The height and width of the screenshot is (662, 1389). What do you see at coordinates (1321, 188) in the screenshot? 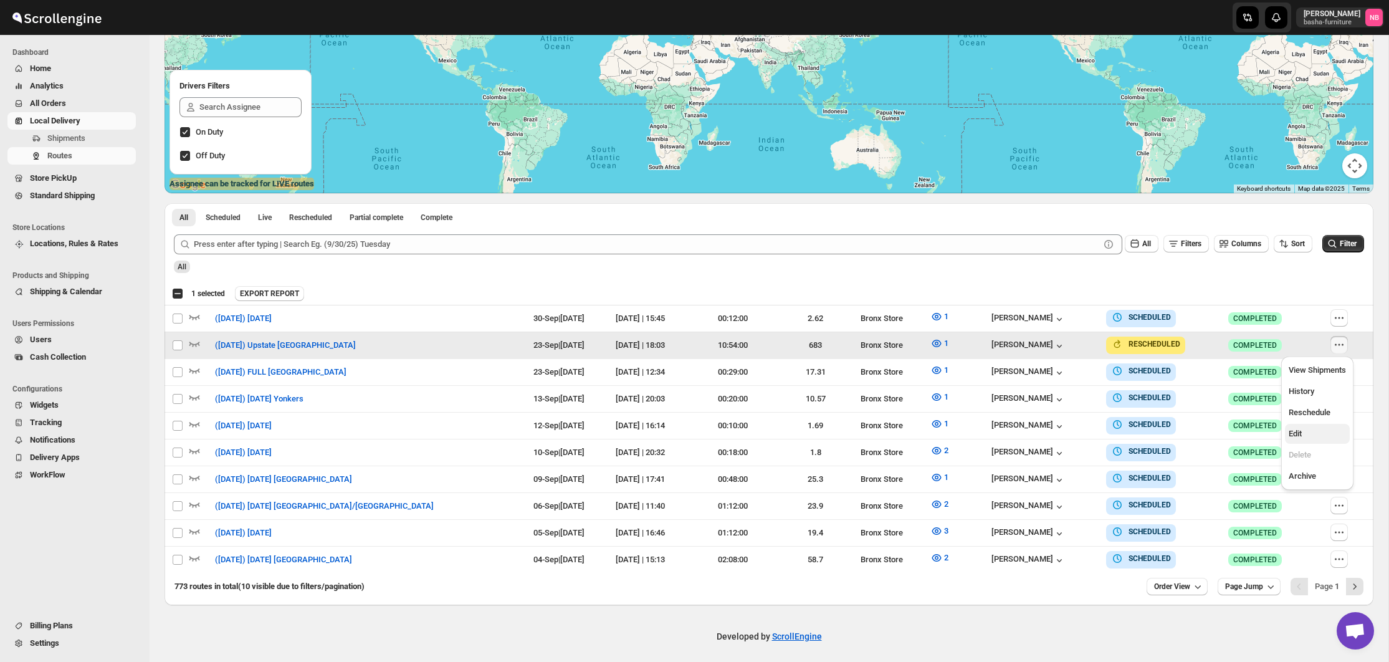
I see `span: Map data ©2025` at bounding box center [1321, 188].